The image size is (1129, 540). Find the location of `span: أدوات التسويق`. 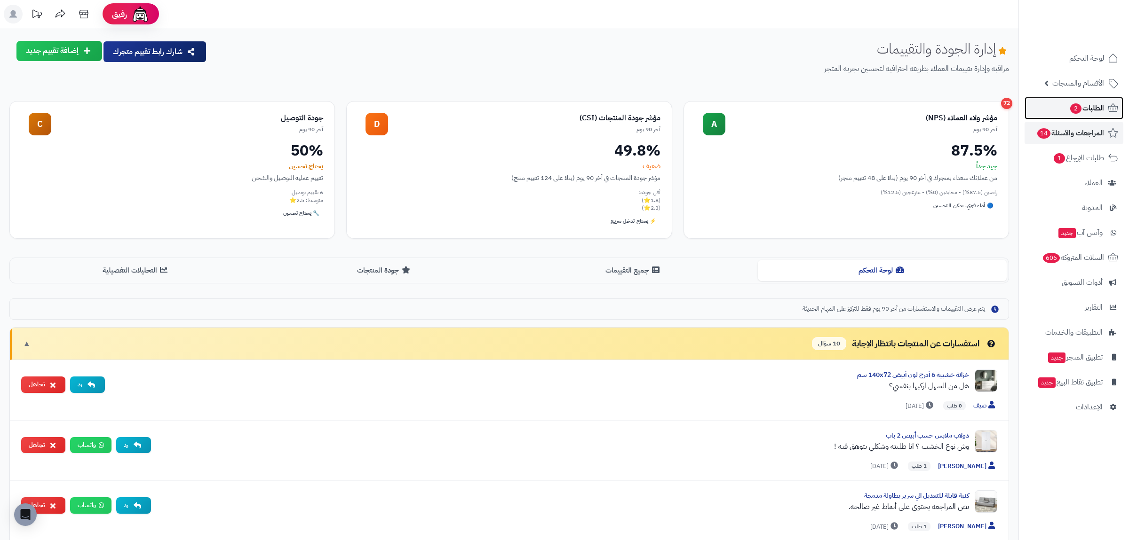

span: أدوات التسويق is located at coordinates (1082, 283).